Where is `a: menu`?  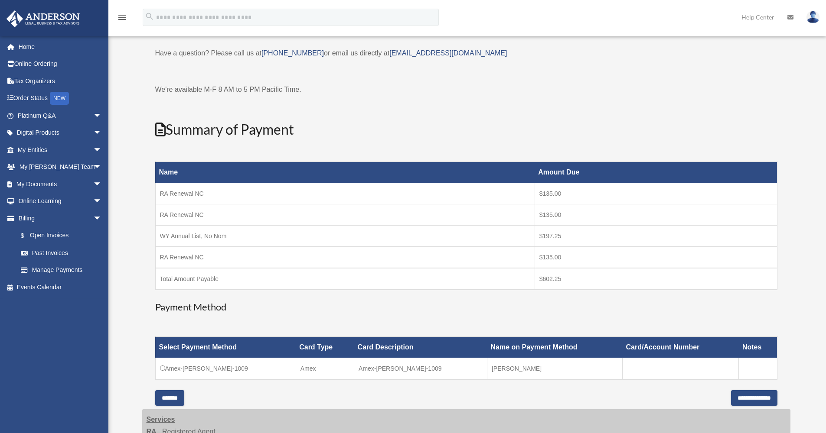
a: menu is located at coordinates (122, 19).